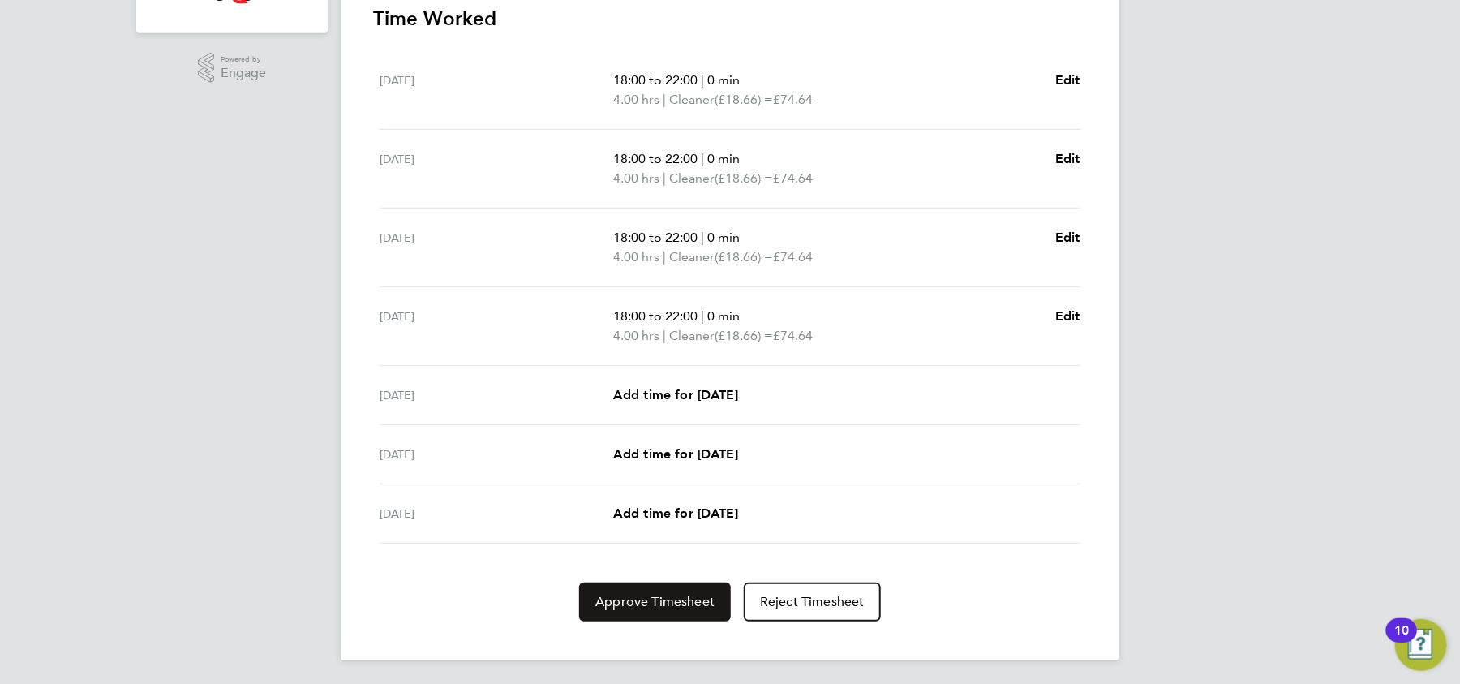  What do you see at coordinates (1401, 641) in the screenshot?
I see `div: 10` at bounding box center [1401, 641].